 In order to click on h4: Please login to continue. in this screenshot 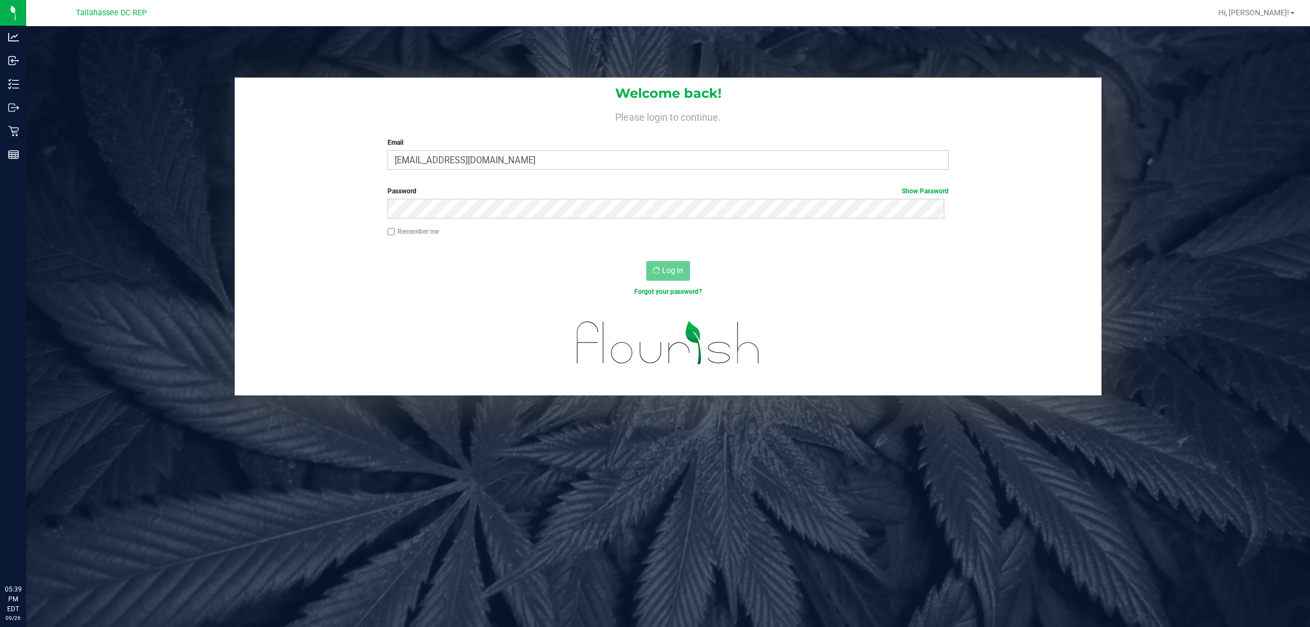, I will do `click(668, 116)`.